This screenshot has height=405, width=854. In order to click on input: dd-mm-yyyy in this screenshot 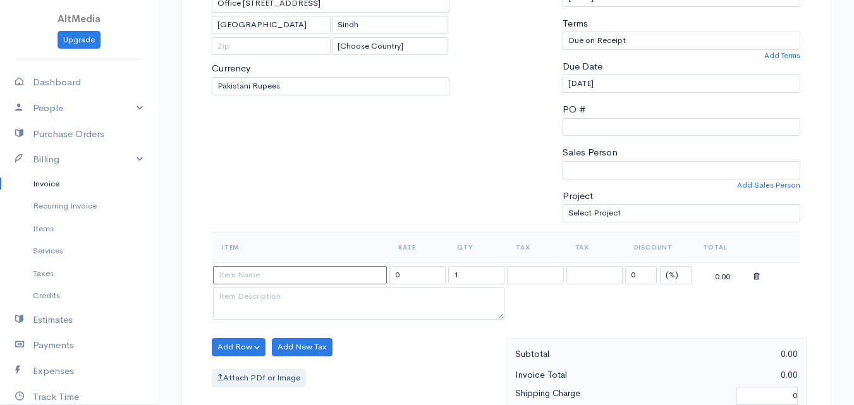, I will do `click(681, 83)`.